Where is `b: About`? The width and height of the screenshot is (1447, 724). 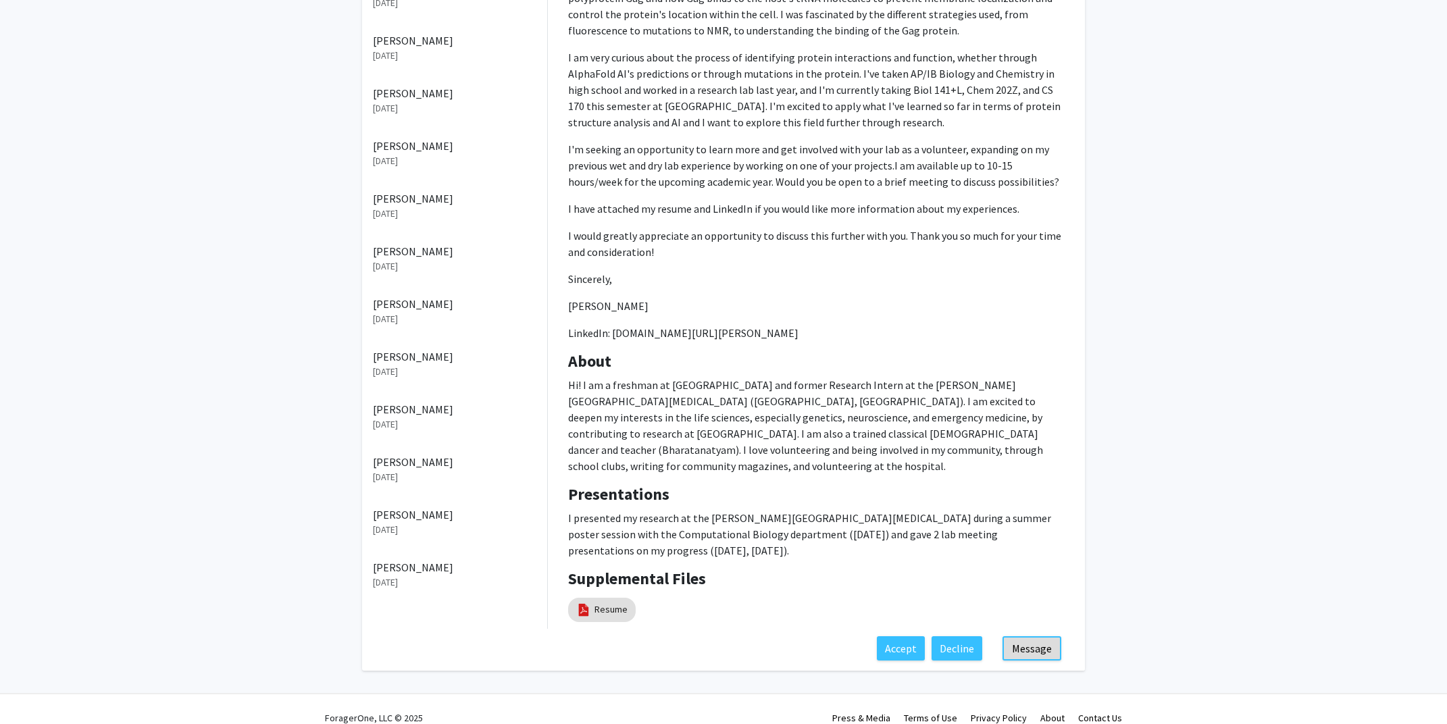 b: About is located at coordinates (590, 361).